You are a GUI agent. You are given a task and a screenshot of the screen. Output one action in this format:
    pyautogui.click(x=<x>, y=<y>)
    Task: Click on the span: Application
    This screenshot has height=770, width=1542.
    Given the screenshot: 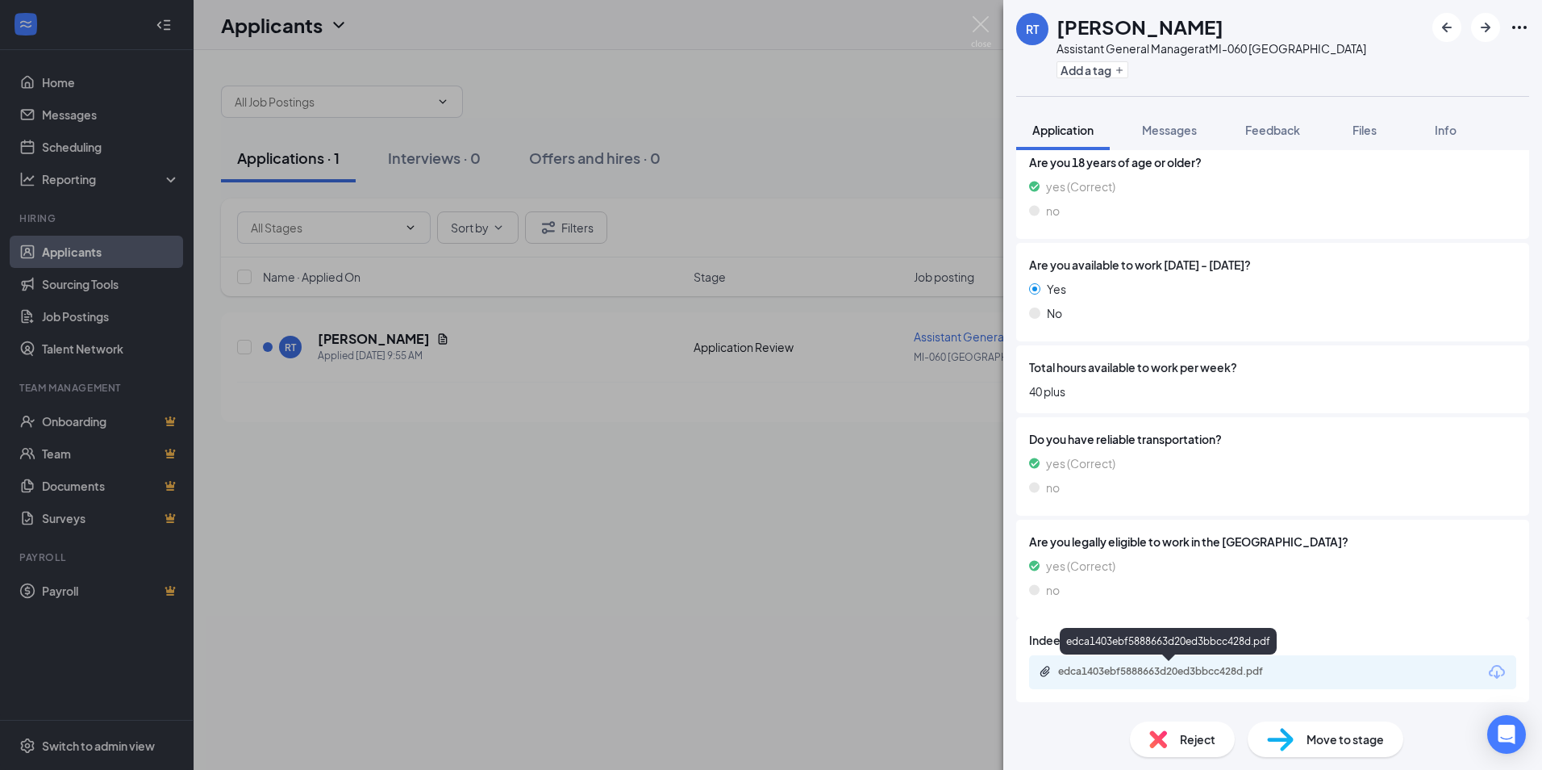 What is the action you would take?
    pyautogui.click(x=1063, y=130)
    